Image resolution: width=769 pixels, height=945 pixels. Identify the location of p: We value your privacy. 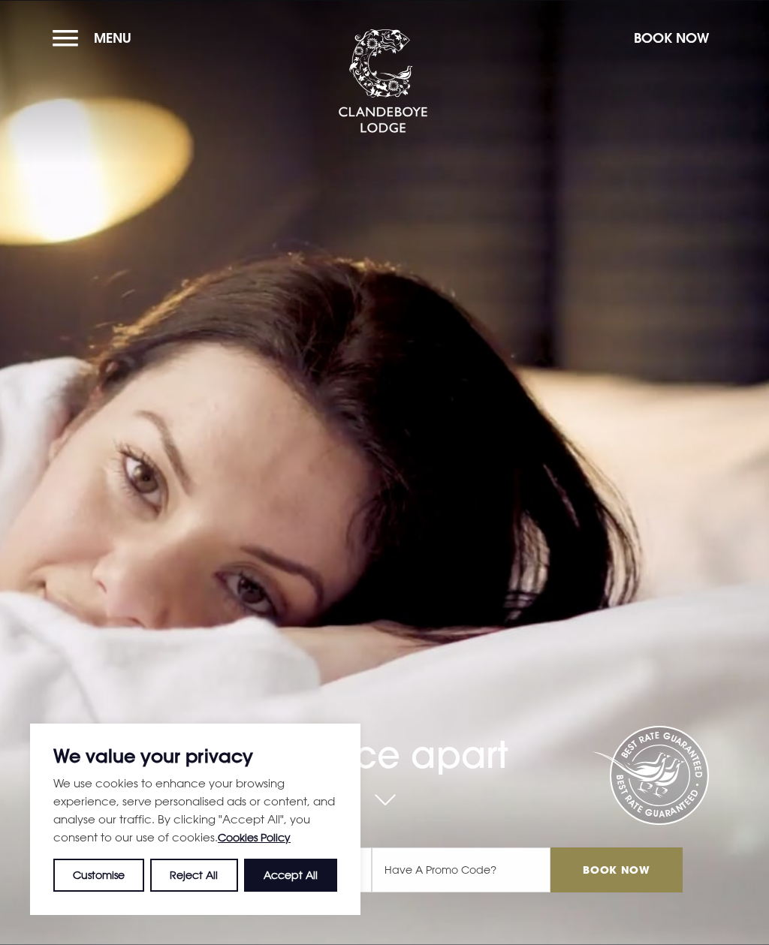
(195, 756).